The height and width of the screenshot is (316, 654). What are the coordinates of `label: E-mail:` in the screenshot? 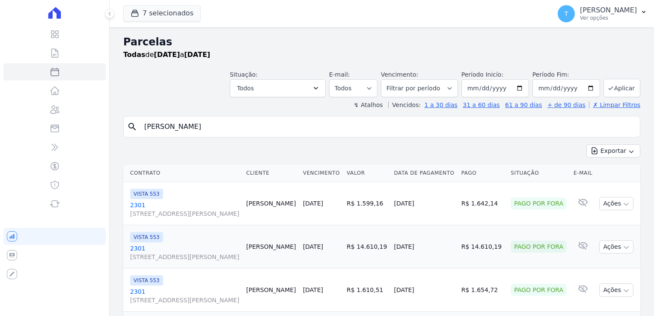 It's located at (340, 75).